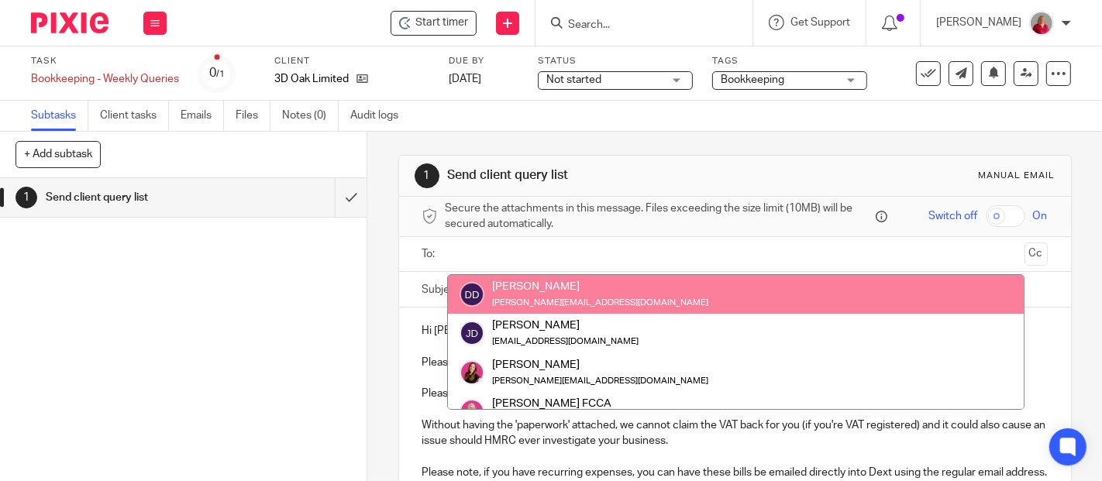 Image resolution: width=1102 pixels, height=481 pixels. Describe the element at coordinates (954, 216) in the screenshot. I see `span: Switch off` at that location.